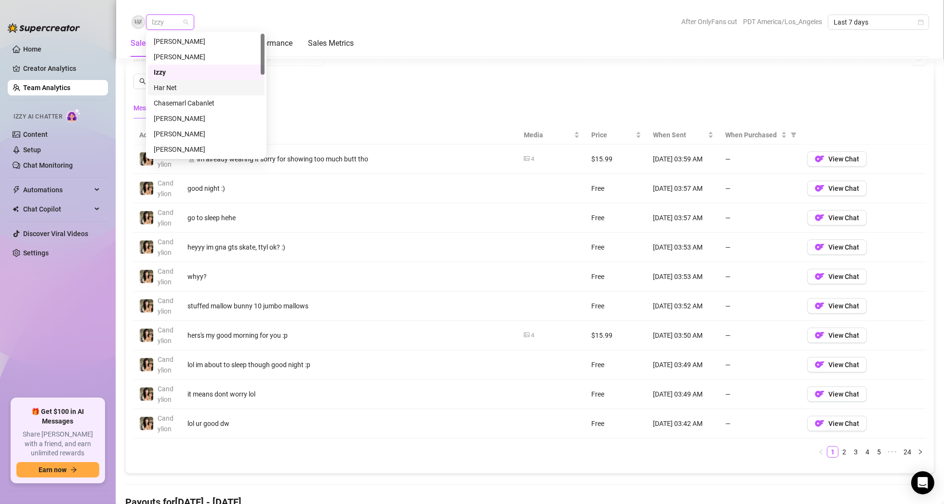 Image resolution: width=944 pixels, height=504 pixels. Describe the element at coordinates (15, 209) in the screenshot. I see `img: Chat Copilot` at that location.